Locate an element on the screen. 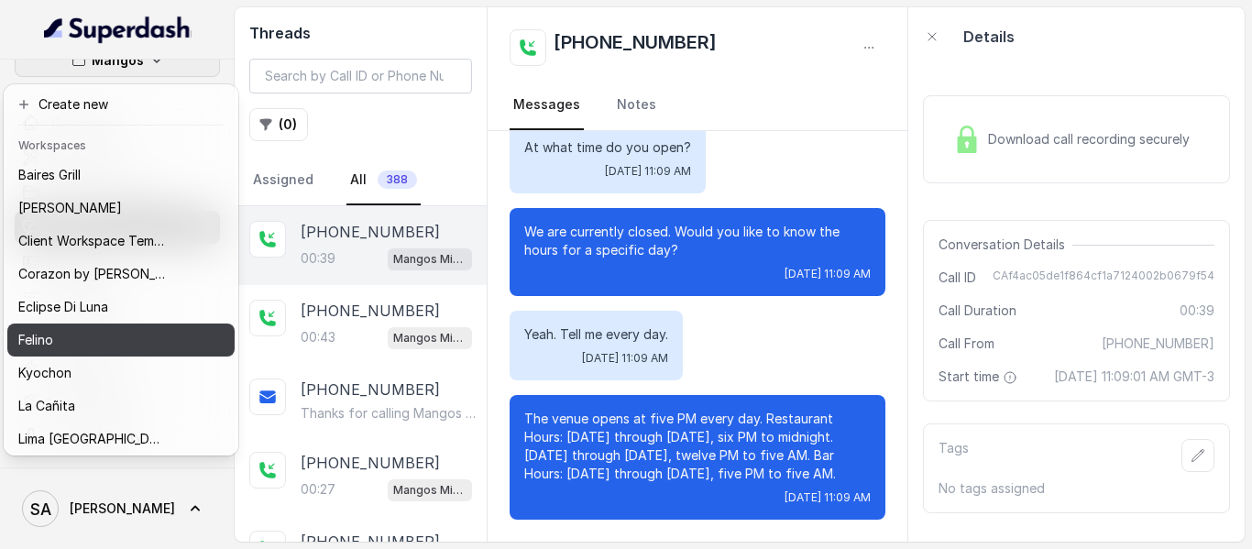  p: Eclipse Di Luna is located at coordinates (63, 307).